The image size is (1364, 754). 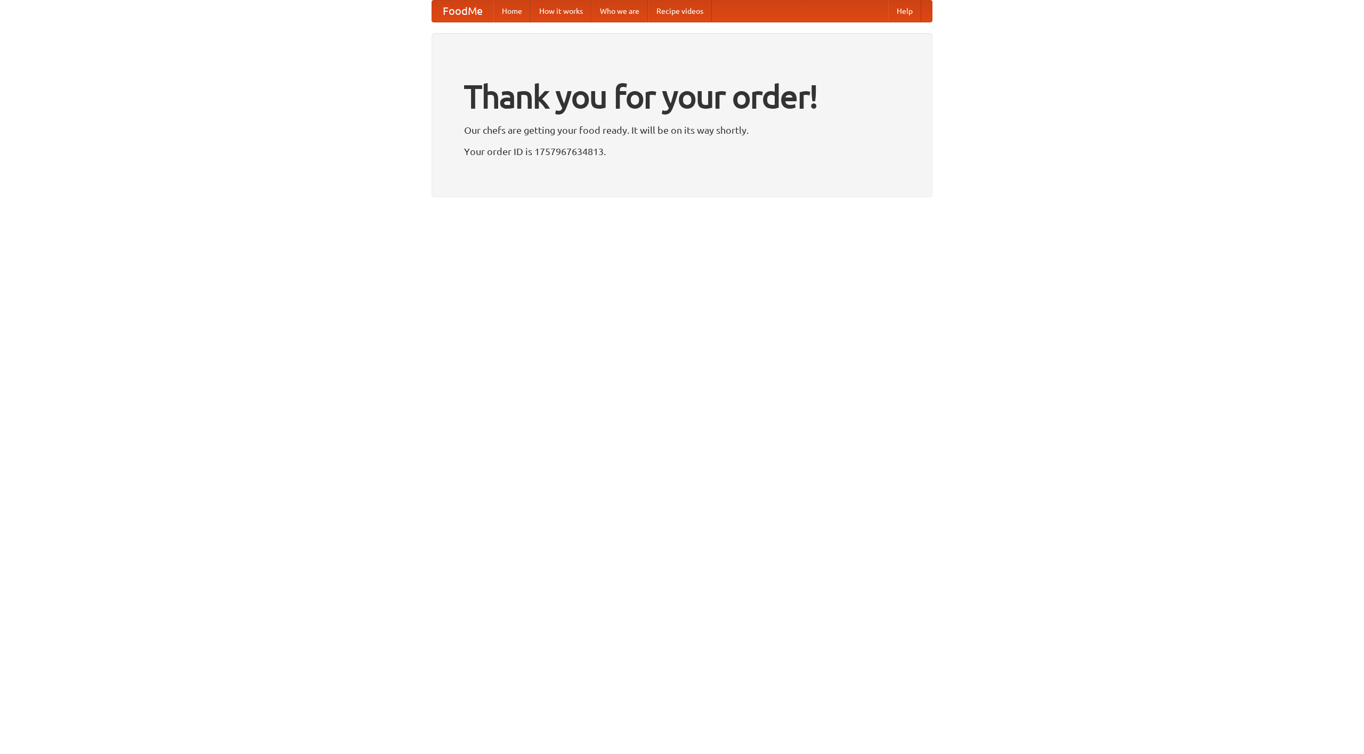 I want to click on a: Help, so click(x=905, y=11).